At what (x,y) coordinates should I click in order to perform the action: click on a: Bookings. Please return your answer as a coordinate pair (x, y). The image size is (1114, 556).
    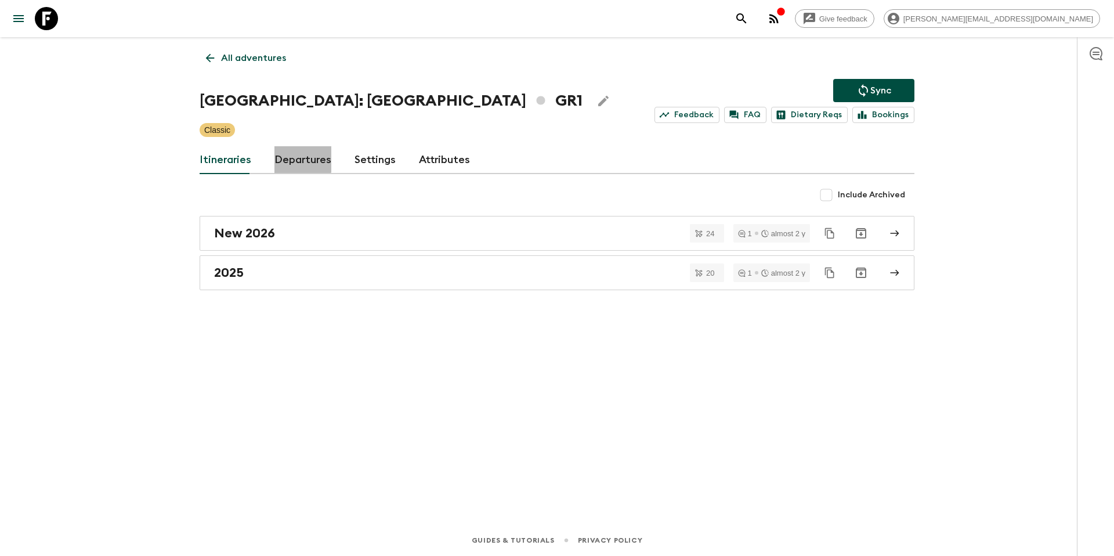
    Looking at the image, I should click on (883, 115).